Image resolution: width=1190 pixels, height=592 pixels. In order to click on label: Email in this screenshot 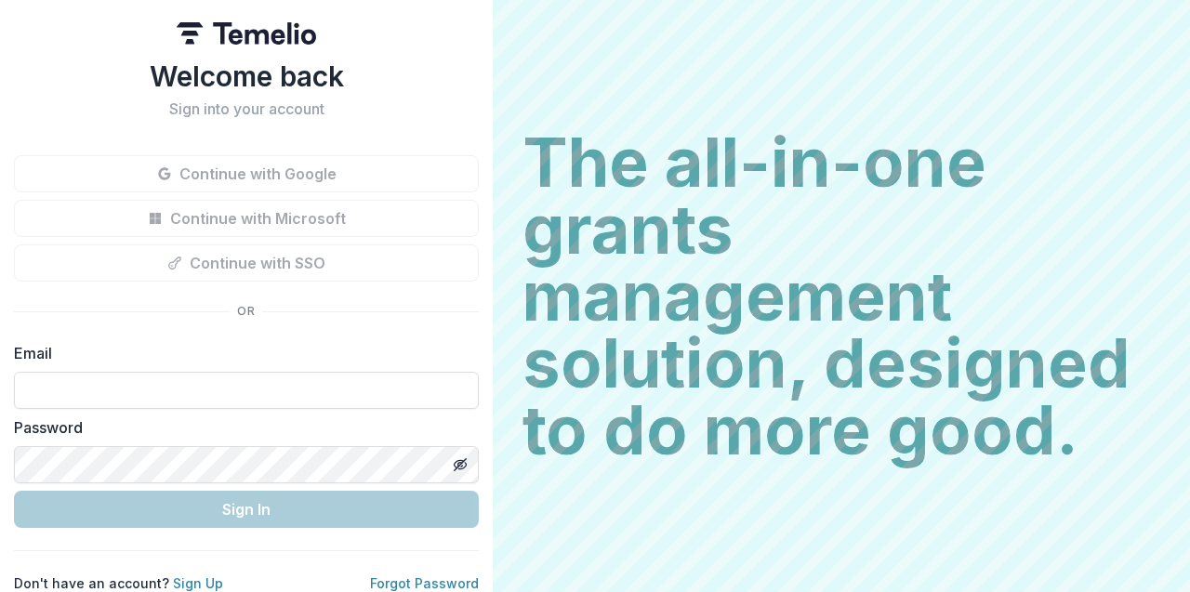, I will do `click(241, 353)`.